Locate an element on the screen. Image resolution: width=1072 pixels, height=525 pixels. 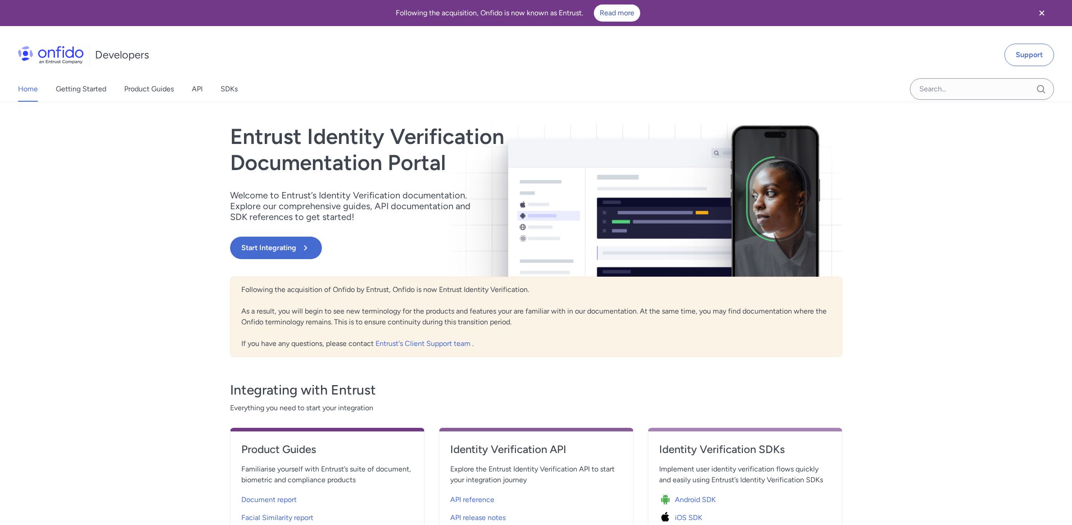
h4: Identity Verification SDKs is located at coordinates (745, 450).